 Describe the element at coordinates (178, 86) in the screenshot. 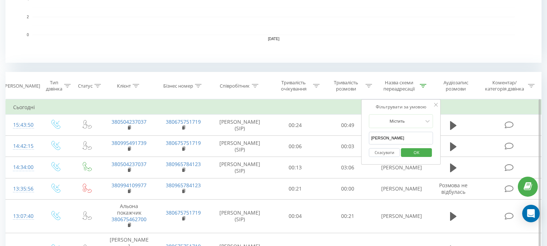

I see `div: Бізнес номер` at that location.